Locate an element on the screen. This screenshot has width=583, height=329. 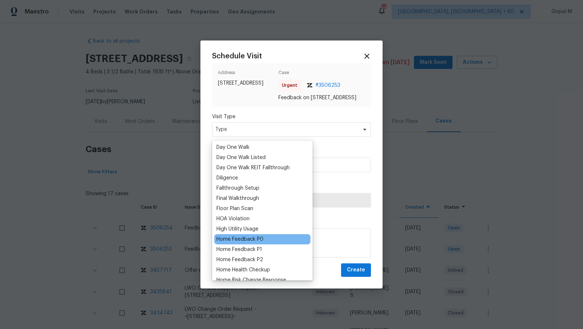
div: Fallthrough Setup is located at coordinates (238, 188).